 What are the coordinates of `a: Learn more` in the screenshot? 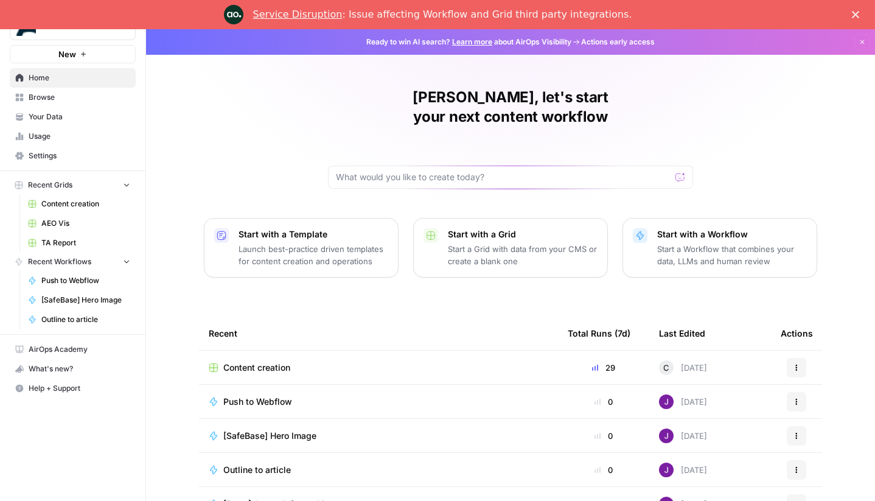 It's located at (472, 41).